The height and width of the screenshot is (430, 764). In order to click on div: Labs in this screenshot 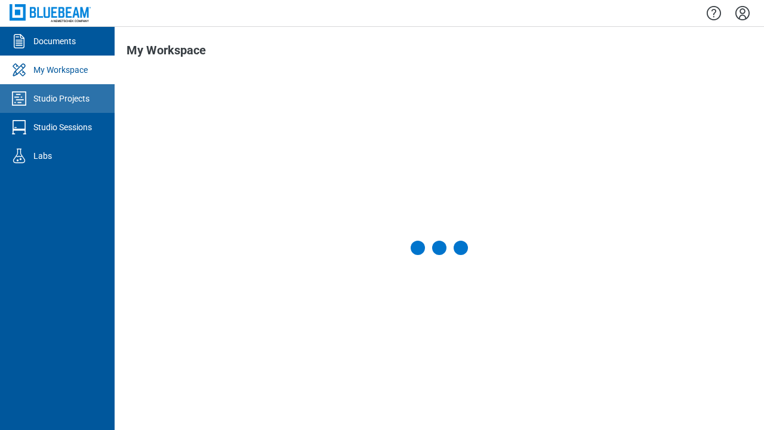, I will do `click(42, 156)`.